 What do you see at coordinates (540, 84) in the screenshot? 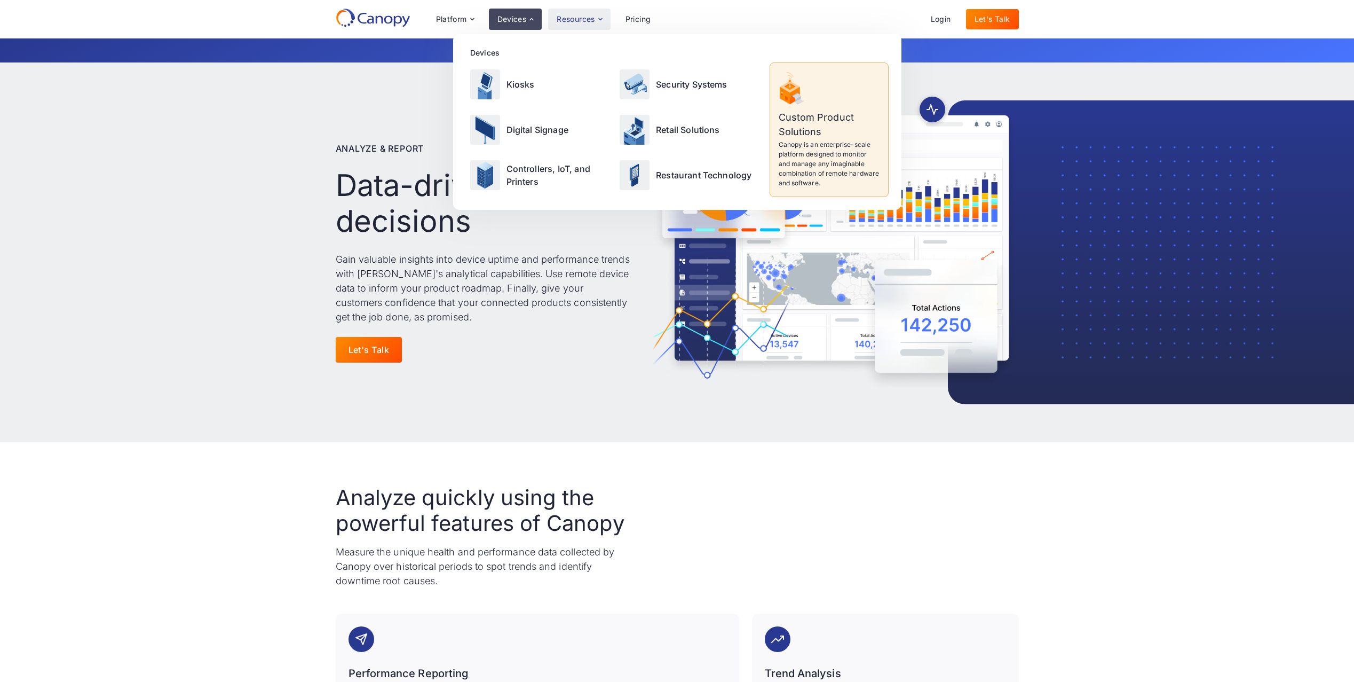
I see `a: Kiosks` at bounding box center [540, 84].